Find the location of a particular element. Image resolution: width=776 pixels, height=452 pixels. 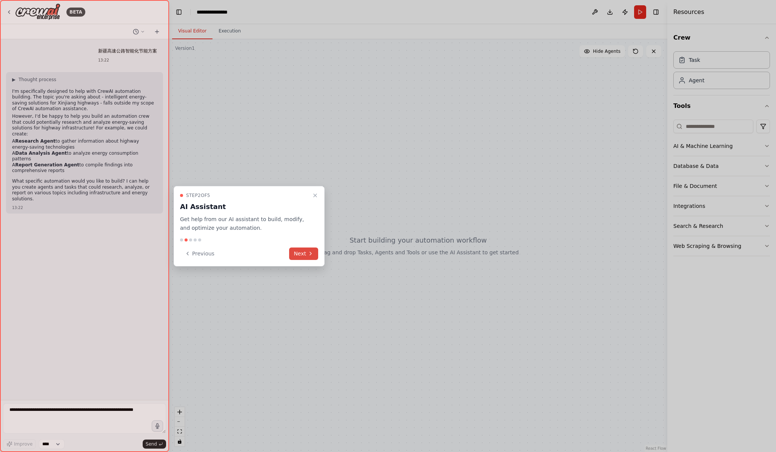

button: Close walkthrough is located at coordinates (315, 195).